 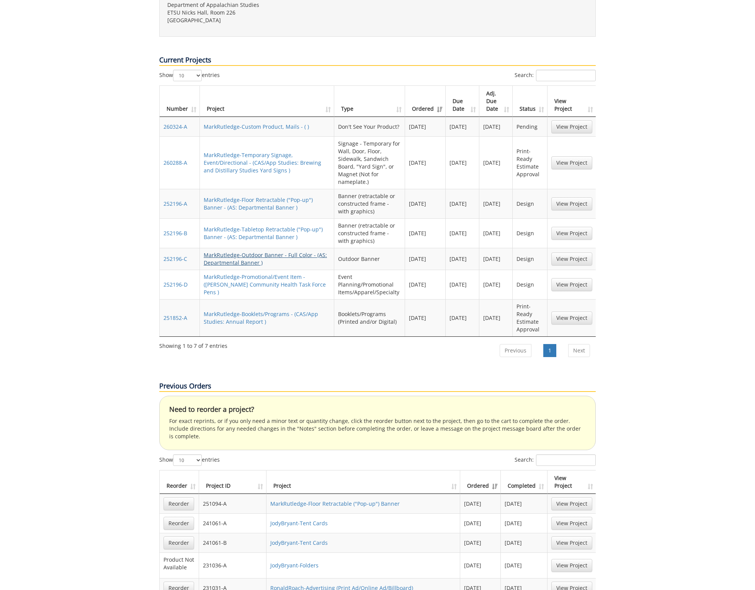 I want to click on p: For exact reprints, or if you only need a minor text or quantity change, click the reorder button..., so click(x=378, y=429).